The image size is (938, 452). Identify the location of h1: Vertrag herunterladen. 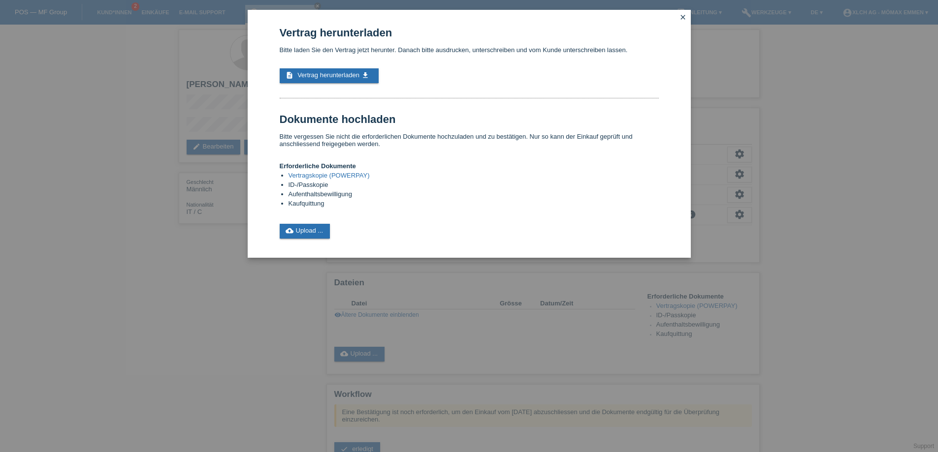
(469, 32).